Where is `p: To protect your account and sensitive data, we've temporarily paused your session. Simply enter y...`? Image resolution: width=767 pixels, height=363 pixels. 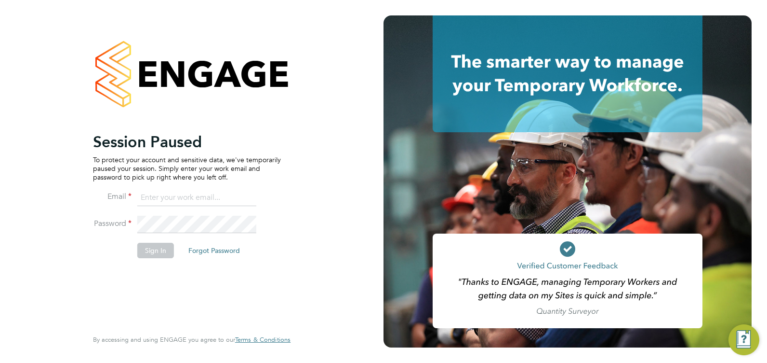
p: To protect your account and sensitive data, we've temporarily paused your session. Simply enter y... is located at coordinates (187, 168).